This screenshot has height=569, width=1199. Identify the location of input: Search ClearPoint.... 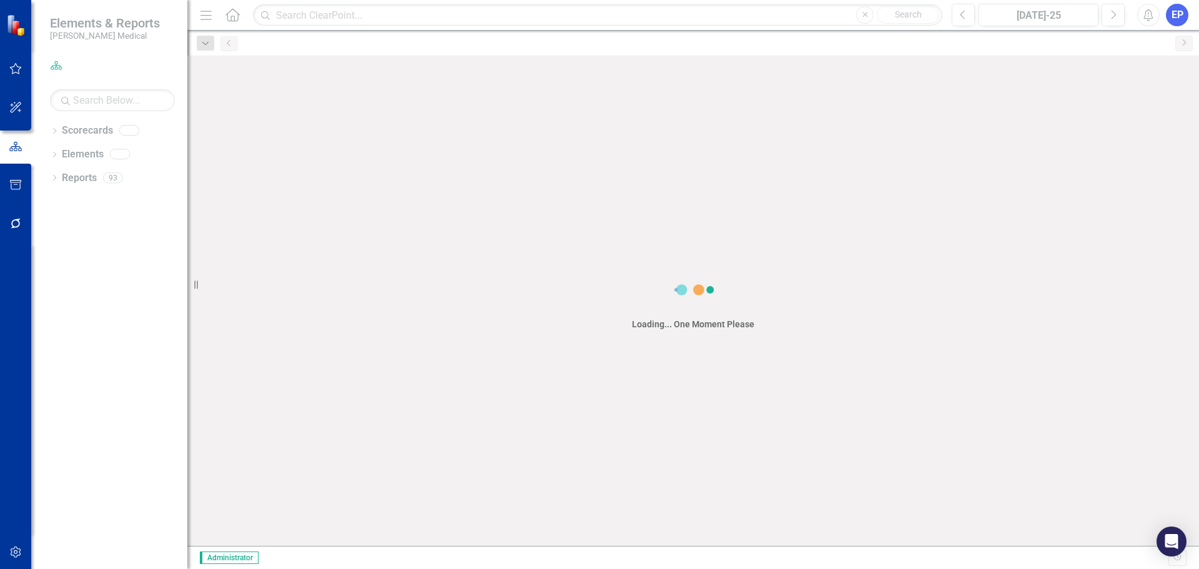
(598, 15).